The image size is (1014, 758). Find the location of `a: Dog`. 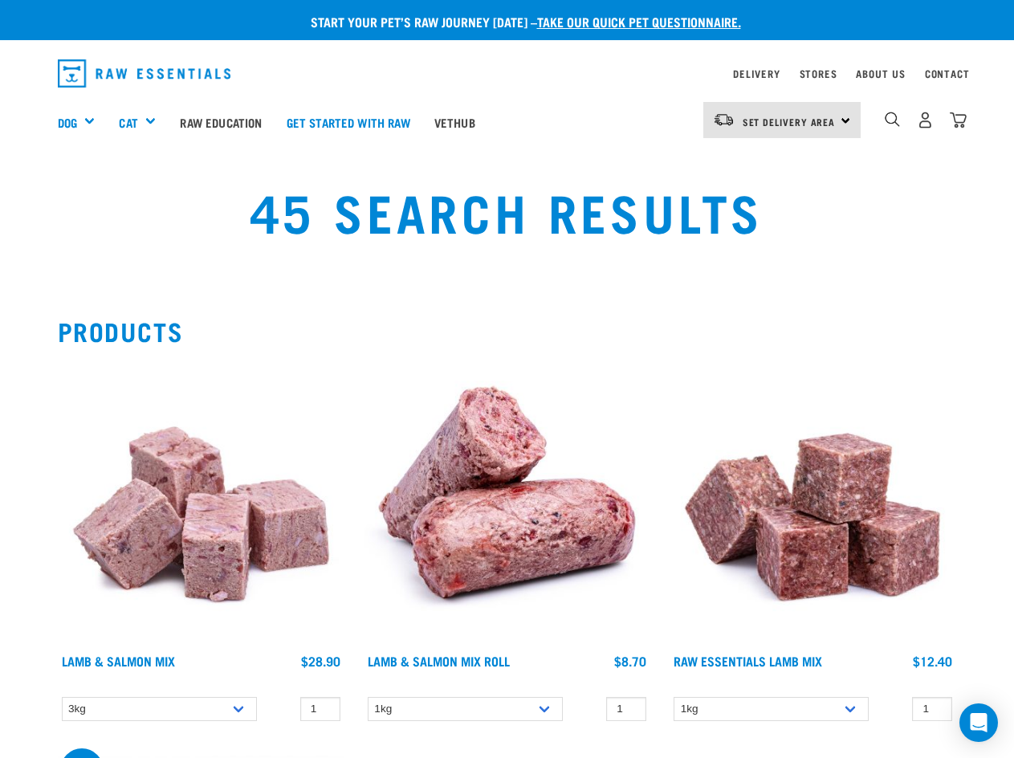

a: Dog is located at coordinates (67, 122).